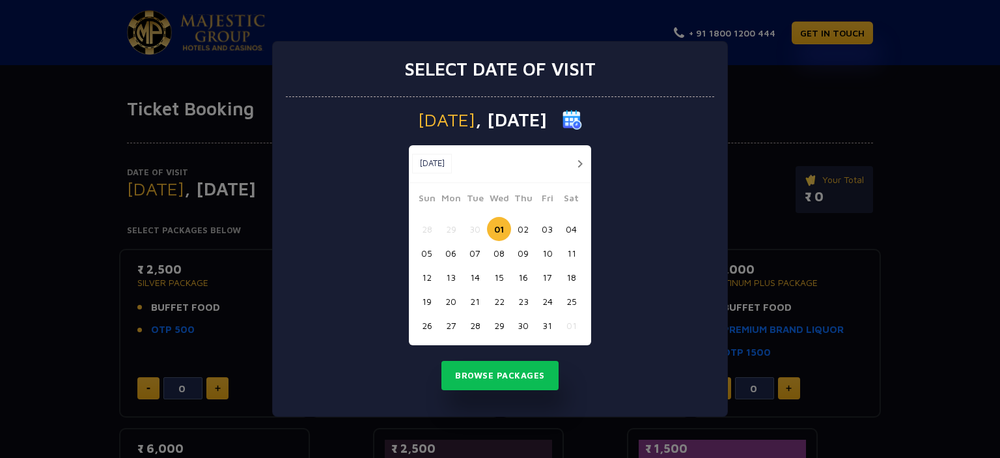  What do you see at coordinates (523, 228) in the screenshot?
I see `button: 02` at bounding box center [523, 228].